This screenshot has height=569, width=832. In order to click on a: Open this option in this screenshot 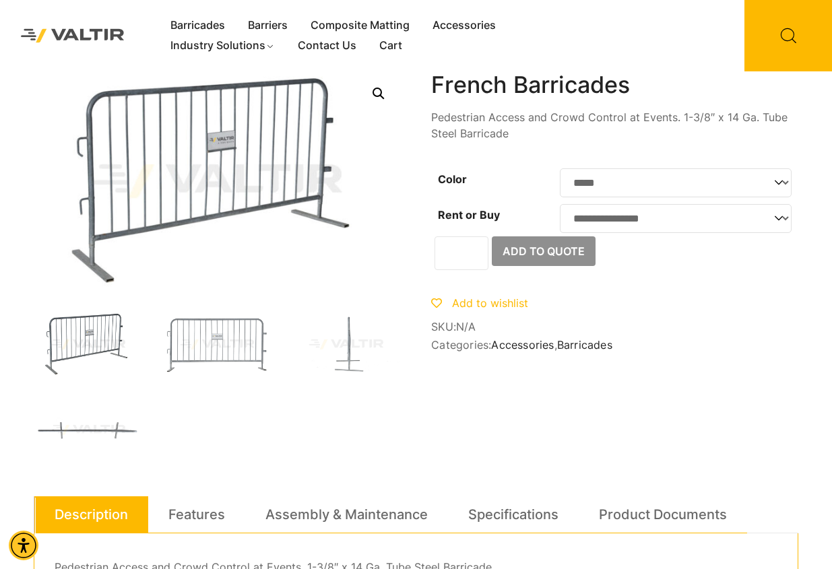, I will do `click(379, 94)`.